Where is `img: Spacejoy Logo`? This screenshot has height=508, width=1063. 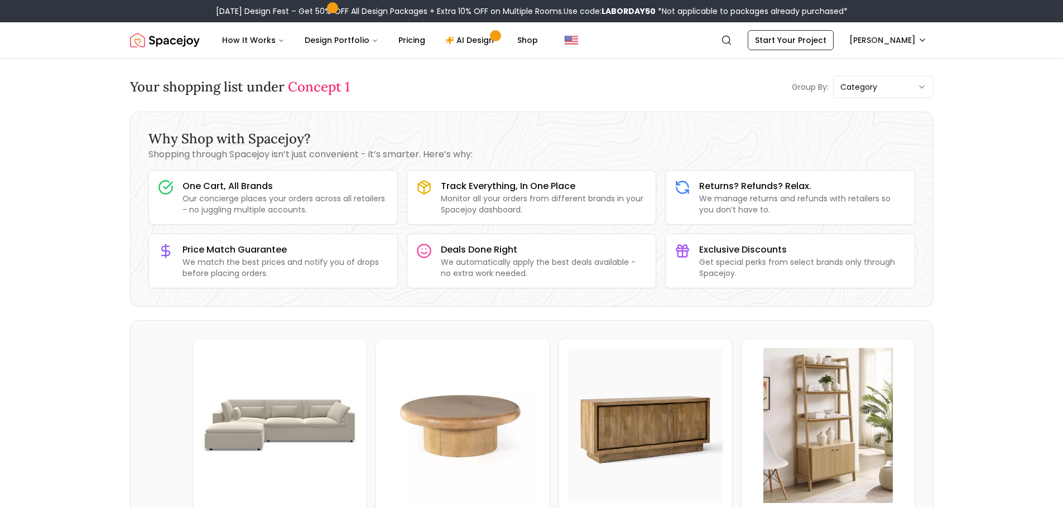
img: Spacejoy Logo is located at coordinates (165, 40).